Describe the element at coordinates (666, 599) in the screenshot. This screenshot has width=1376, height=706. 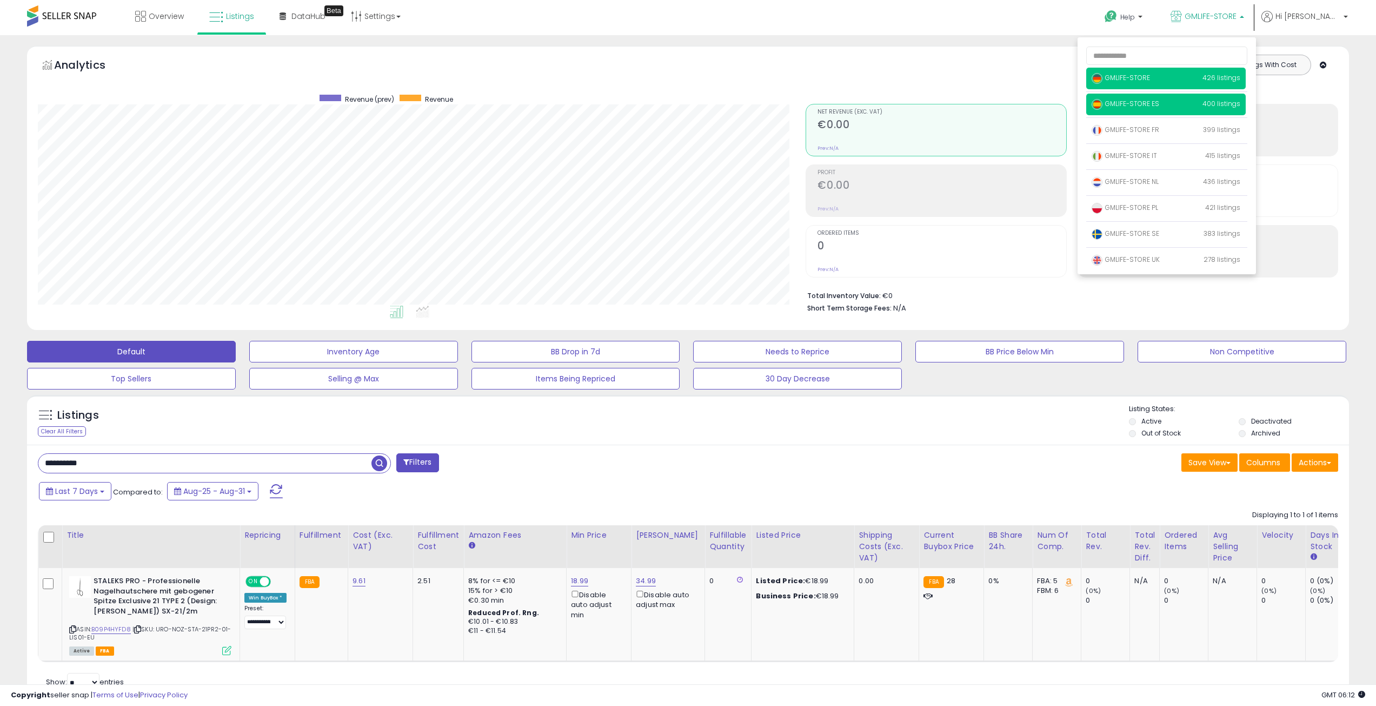
I see `div: Disable auto adjust max` at that location.